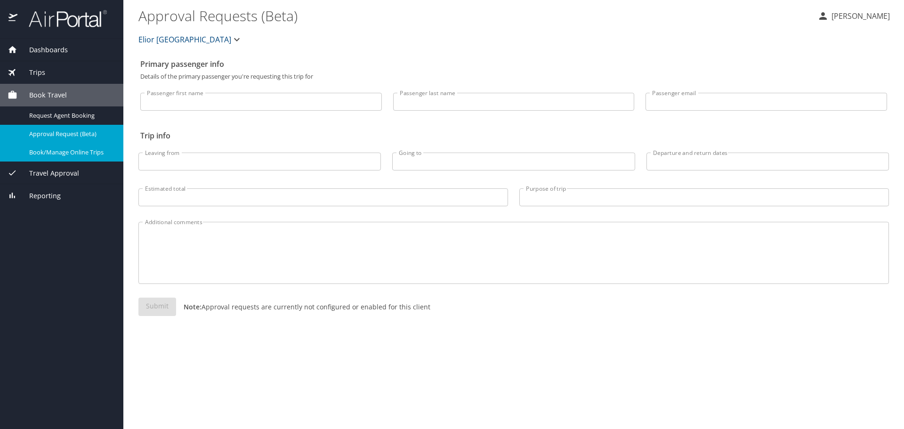 The height and width of the screenshot is (429, 904). Describe the element at coordinates (514, 136) in the screenshot. I see `h2: Trip info` at that location.